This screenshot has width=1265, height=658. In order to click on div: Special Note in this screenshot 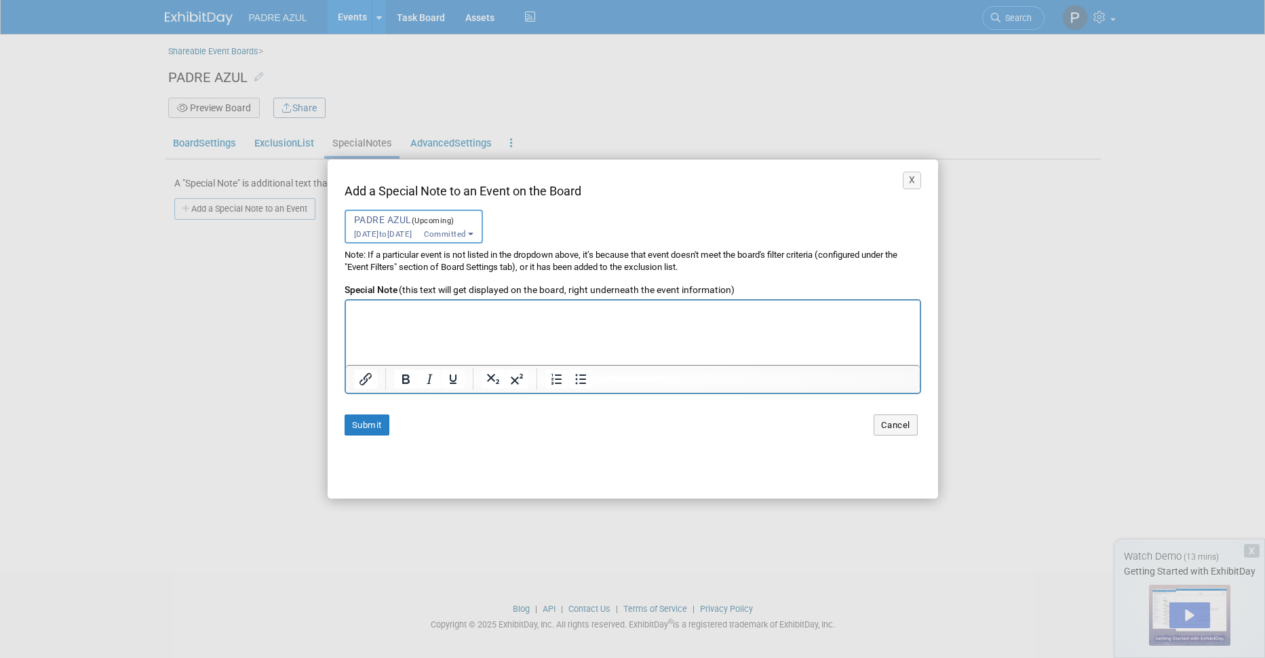, I will do `click(633, 290)`.